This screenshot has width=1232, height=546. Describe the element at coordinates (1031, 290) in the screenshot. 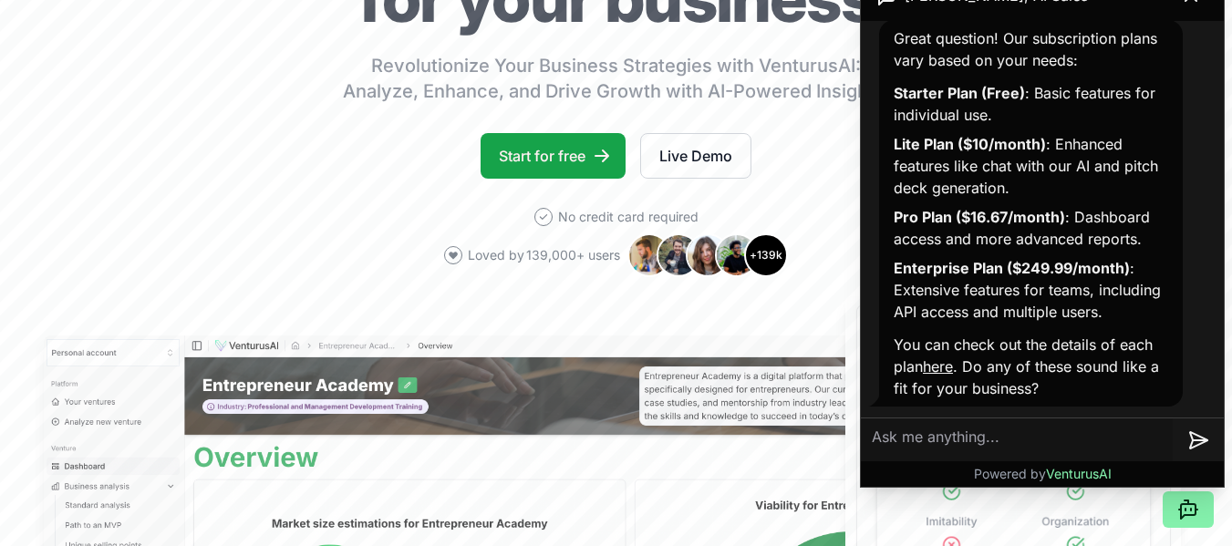

I see `li: : Extensive features for teams, including API access and multiple users.` at that location.